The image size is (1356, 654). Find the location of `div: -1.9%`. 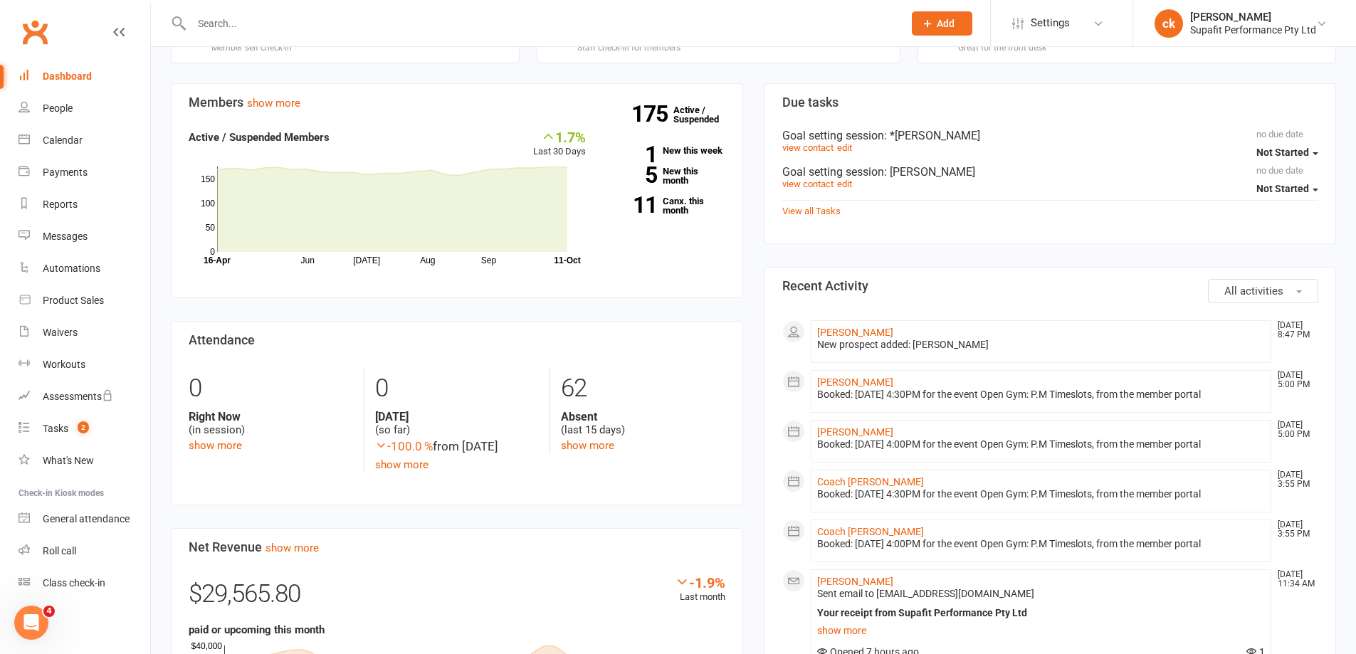

div: -1.9% is located at coordinates (700, 582).